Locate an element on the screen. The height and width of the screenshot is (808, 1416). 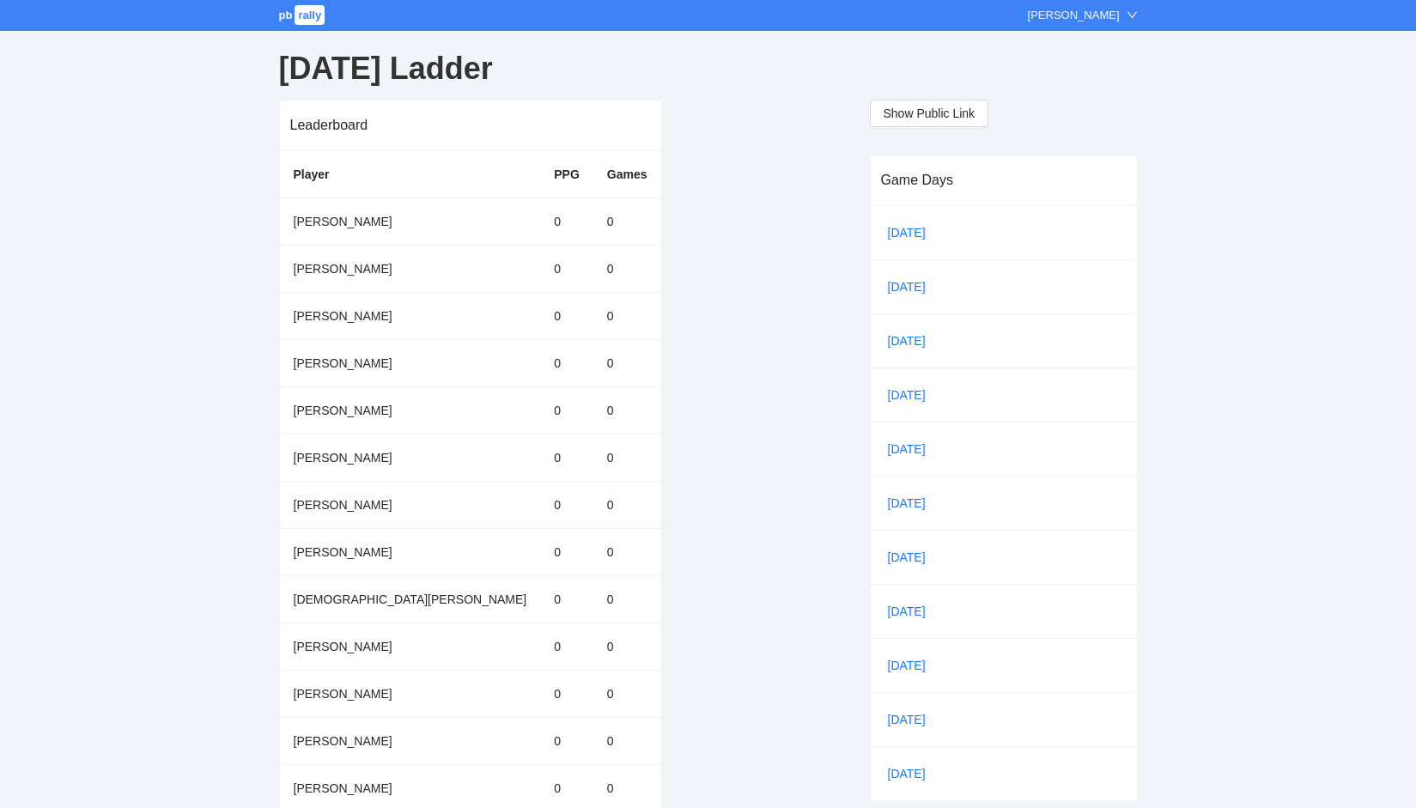
div: Player is located at coordinates (410, 174).